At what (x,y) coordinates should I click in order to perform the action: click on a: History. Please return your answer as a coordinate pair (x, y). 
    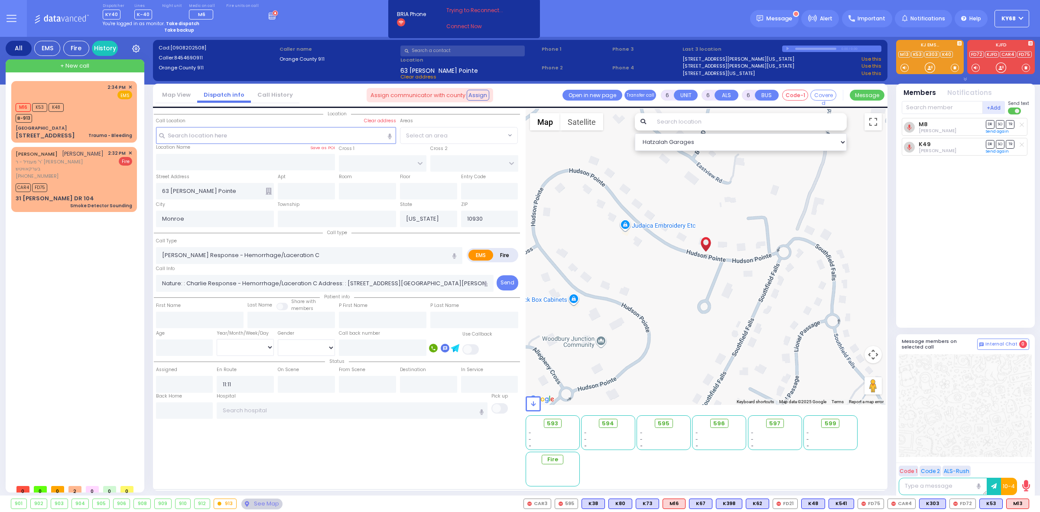
    Looking at the image, I should click on (105, 48).